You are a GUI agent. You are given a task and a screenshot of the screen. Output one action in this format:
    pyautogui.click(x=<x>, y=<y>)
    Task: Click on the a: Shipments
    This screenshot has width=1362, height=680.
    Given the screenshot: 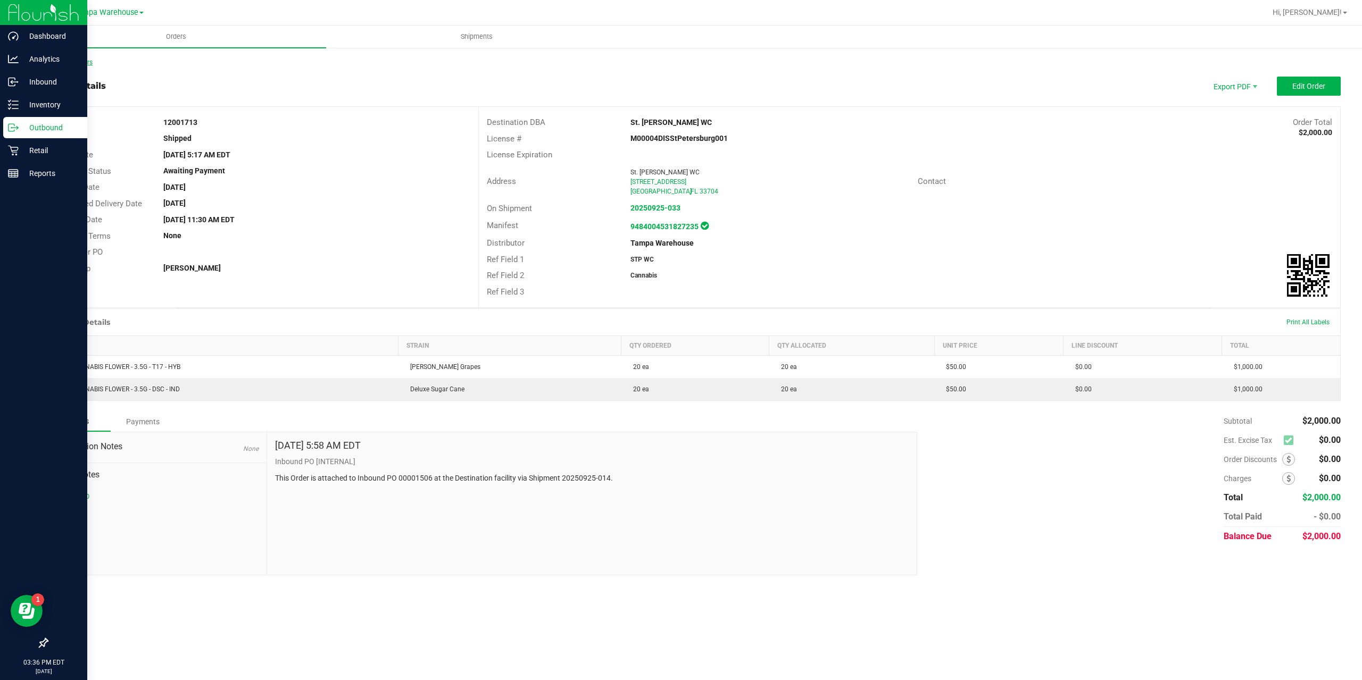 What is the action you would take?
    pyautogui.click(x=476, y=37)
    